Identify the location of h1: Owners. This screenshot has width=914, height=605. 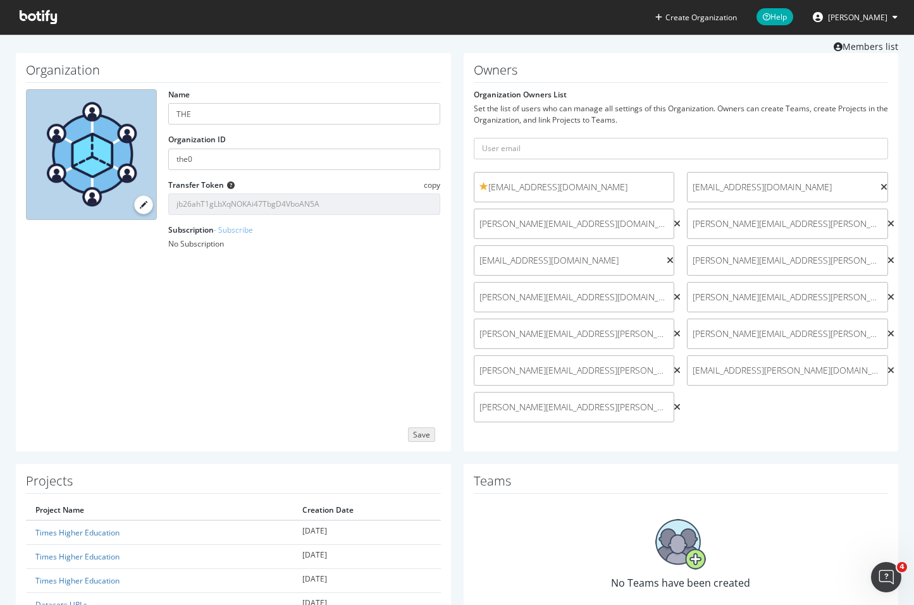
(681, 73).